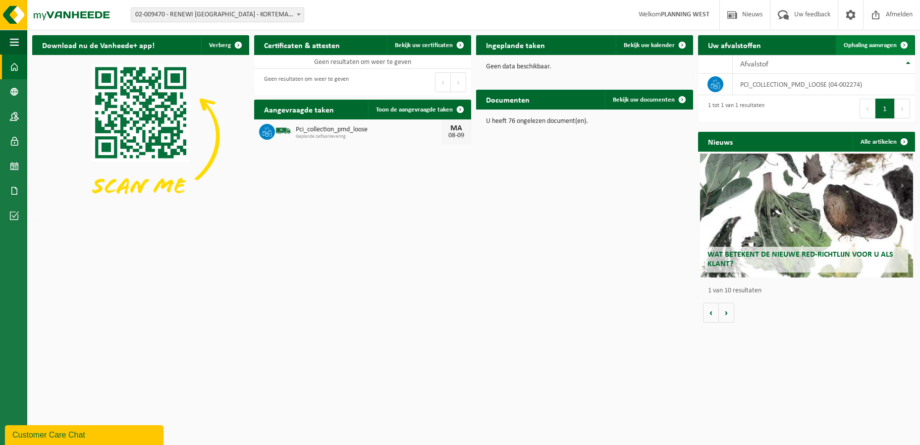  What do you see at coordinates (806, 215) in the screenshot?
I see `a: Wat betekent de nieuwe RED-richtlijn voor u als klant?` at bounding box center [806, 215].